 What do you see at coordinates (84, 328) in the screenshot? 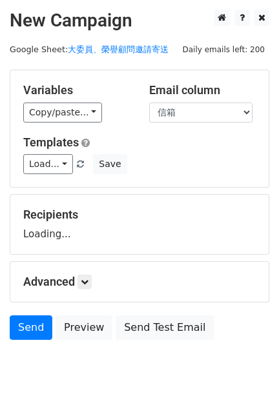
I see `a: Preview` at bounding box center [84, 328].